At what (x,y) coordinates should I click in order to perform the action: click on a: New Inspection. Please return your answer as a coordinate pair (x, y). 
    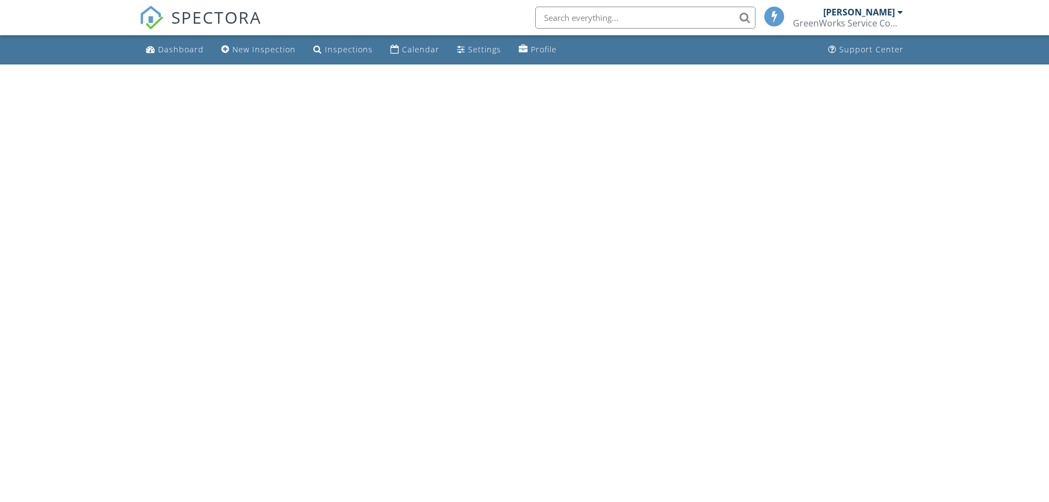
    Looking at the image, I should click on (258, 50).